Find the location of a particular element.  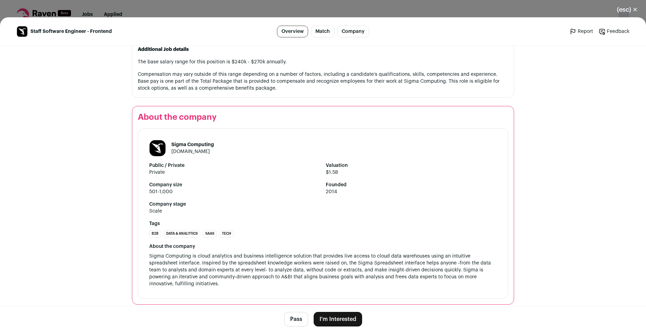

h1: Sigma Computing is located at coordinates (192, 145).